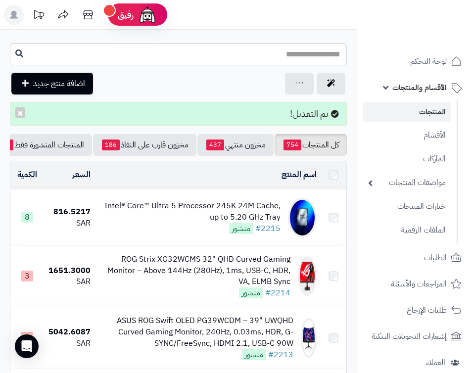  Describe the element at coordinates (435, 363) in the screenshot. I see `span: العملاء` at that location.